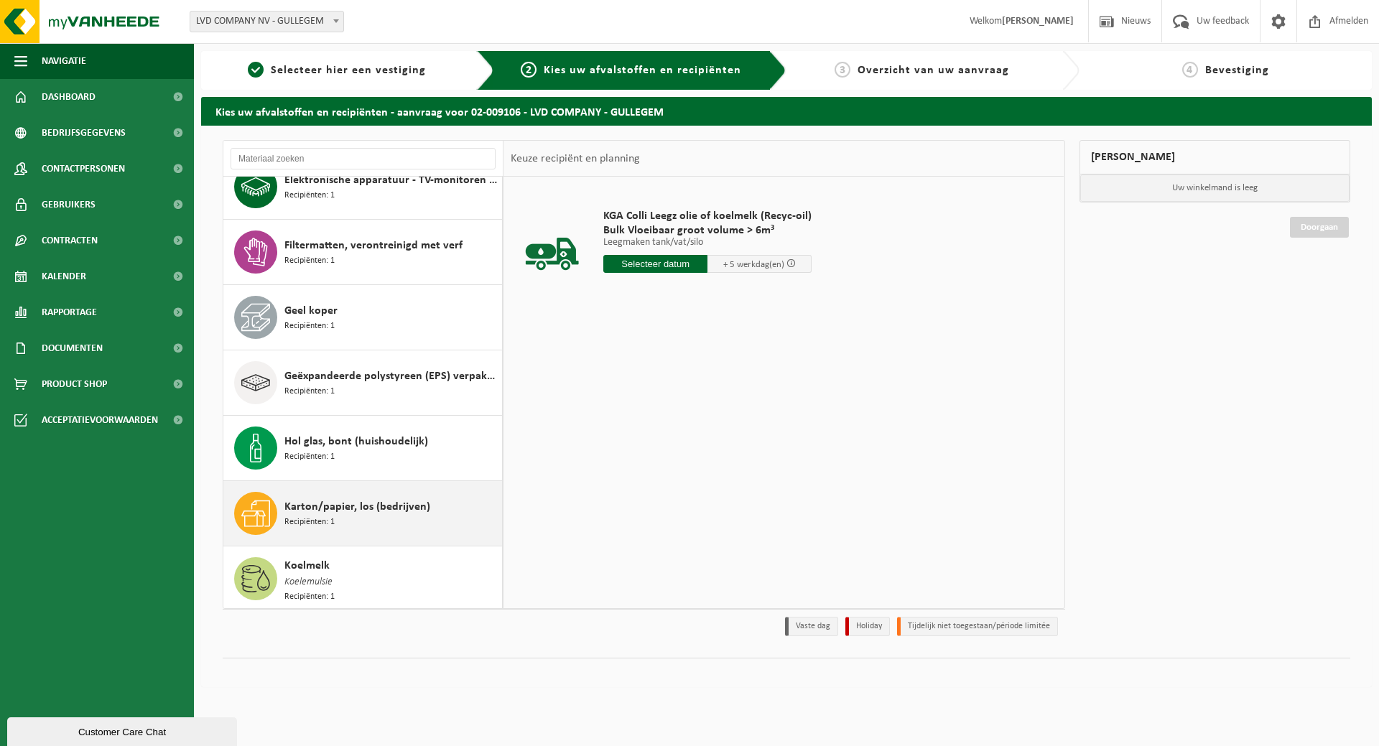  Describe the element at coordinates (115, 17) in the screenshot. I see `div: Customer Care Chat` at that location.